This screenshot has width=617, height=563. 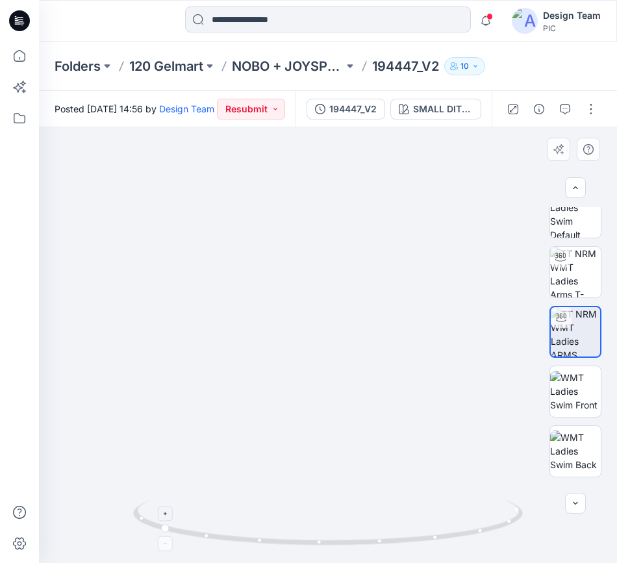 I want to click on img: WMT Ladies Swim Back, so click(x=575, y=451).